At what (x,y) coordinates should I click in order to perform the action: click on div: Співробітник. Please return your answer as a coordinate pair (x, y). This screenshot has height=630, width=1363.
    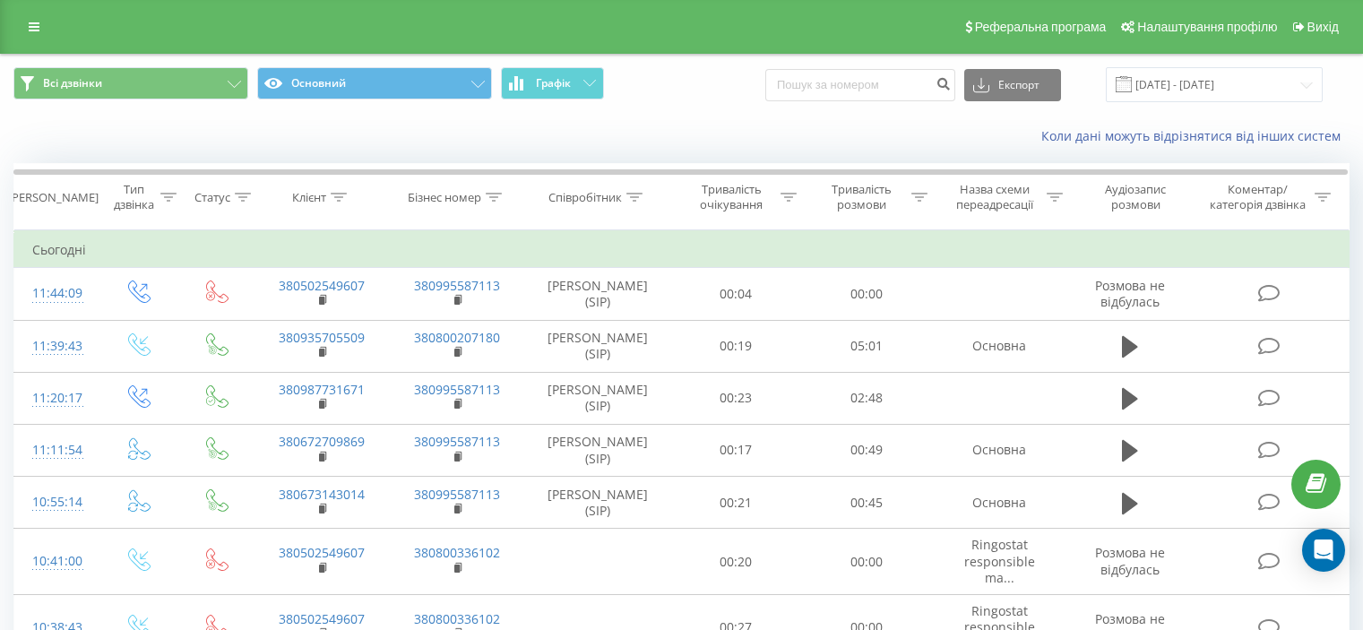
    Looking at the image, I should click on (585, 197).